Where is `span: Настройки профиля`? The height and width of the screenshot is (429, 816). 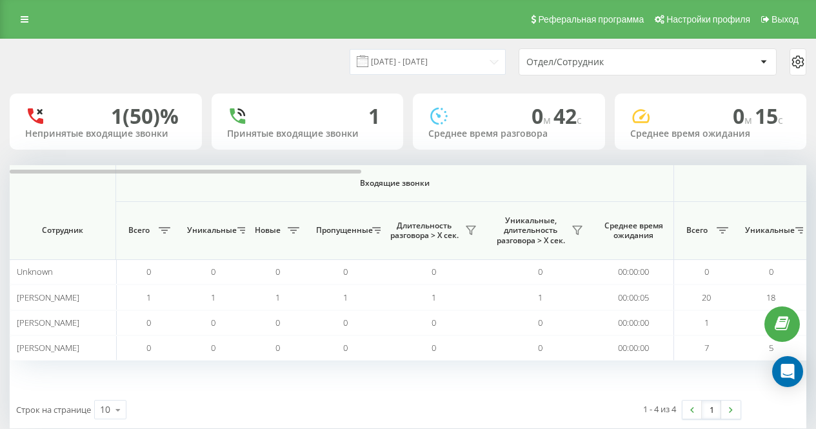
span: Настройки профиля is located at coordinates (709, 19).